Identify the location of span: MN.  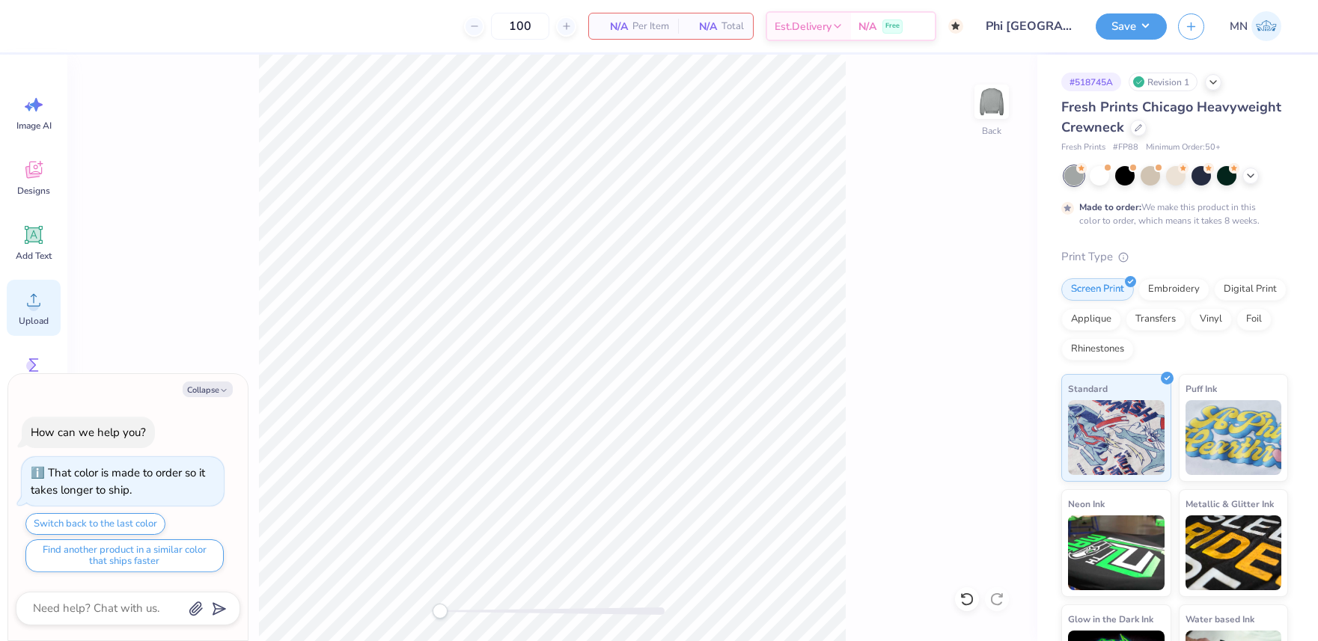
(1239, 26).